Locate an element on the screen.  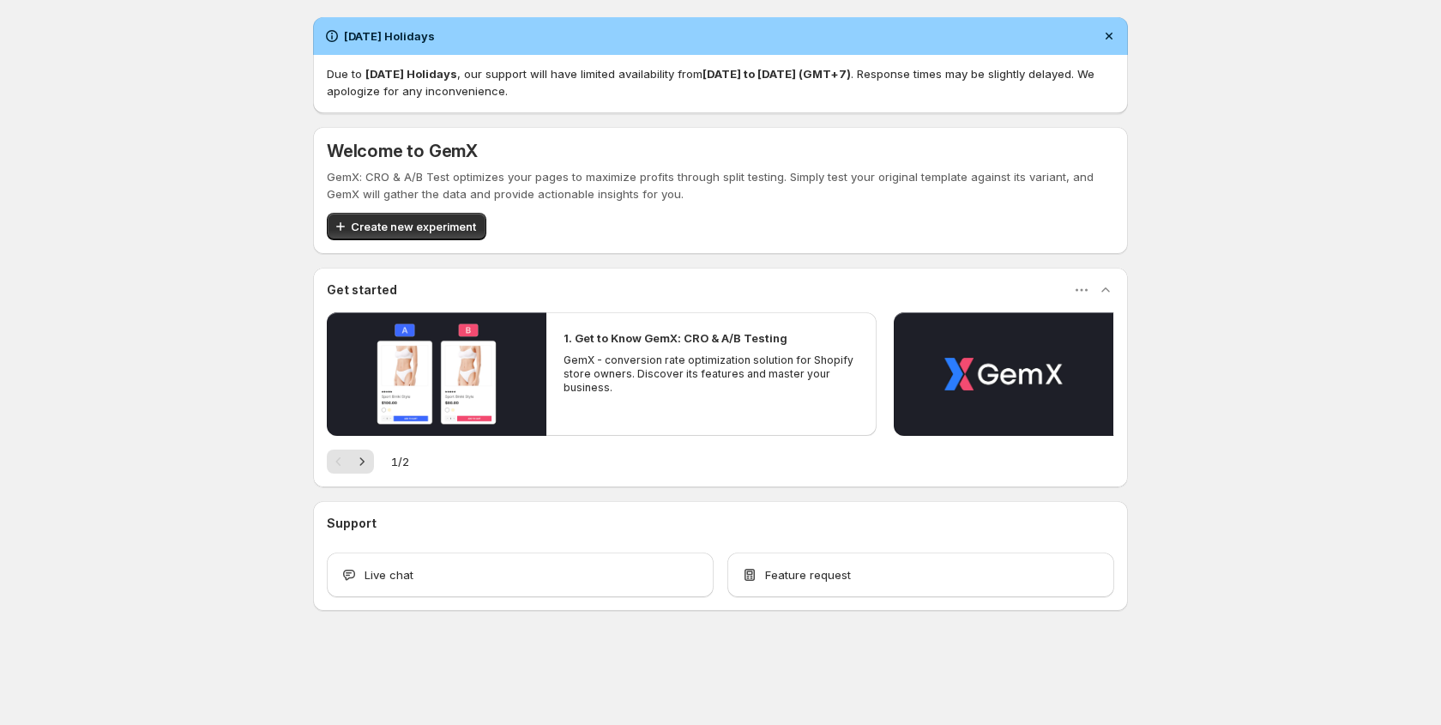
span: 1 / 2 is located at coordinates (400, 462).